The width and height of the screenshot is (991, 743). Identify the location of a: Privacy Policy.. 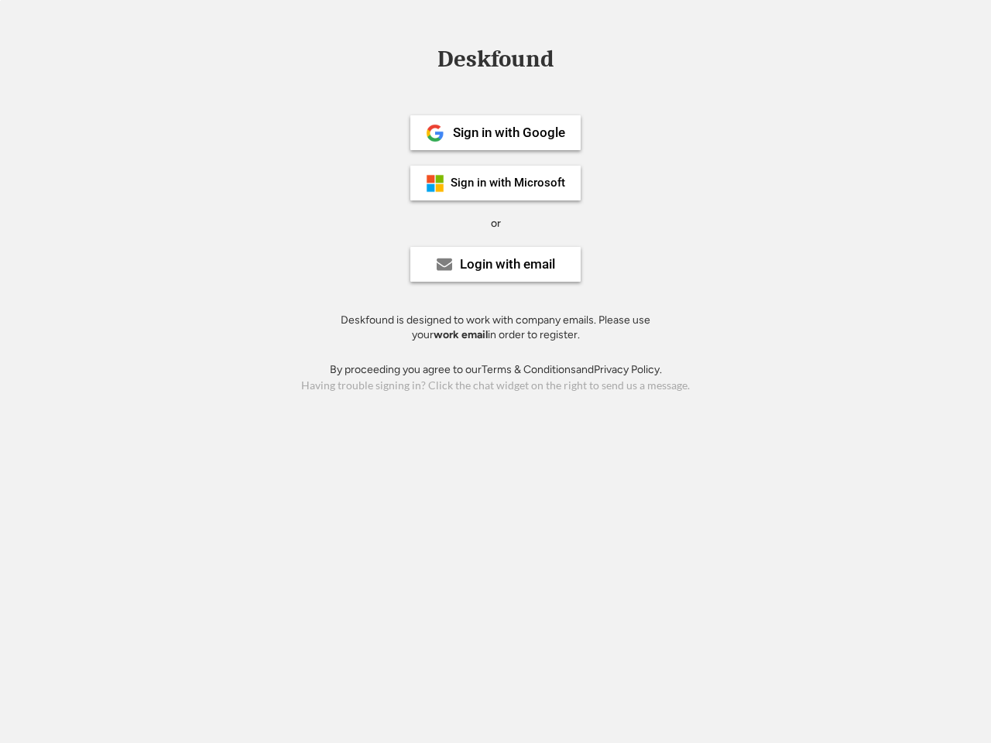
(628, 369).